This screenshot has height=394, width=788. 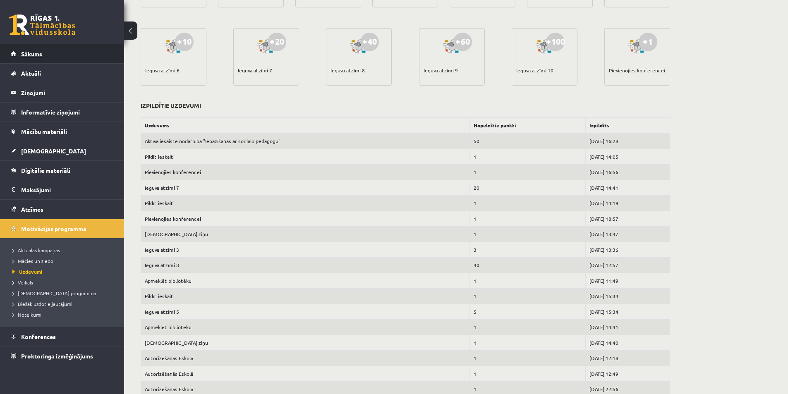 I want to click on span: Aktuālās kampaņas, so click(x=36, y=250).